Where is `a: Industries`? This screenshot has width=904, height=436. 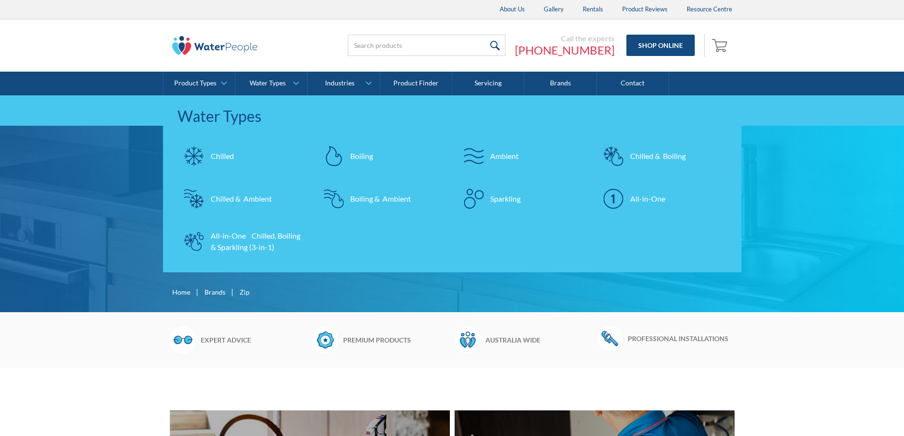 a: Industries is located at coordinates (343, 84).